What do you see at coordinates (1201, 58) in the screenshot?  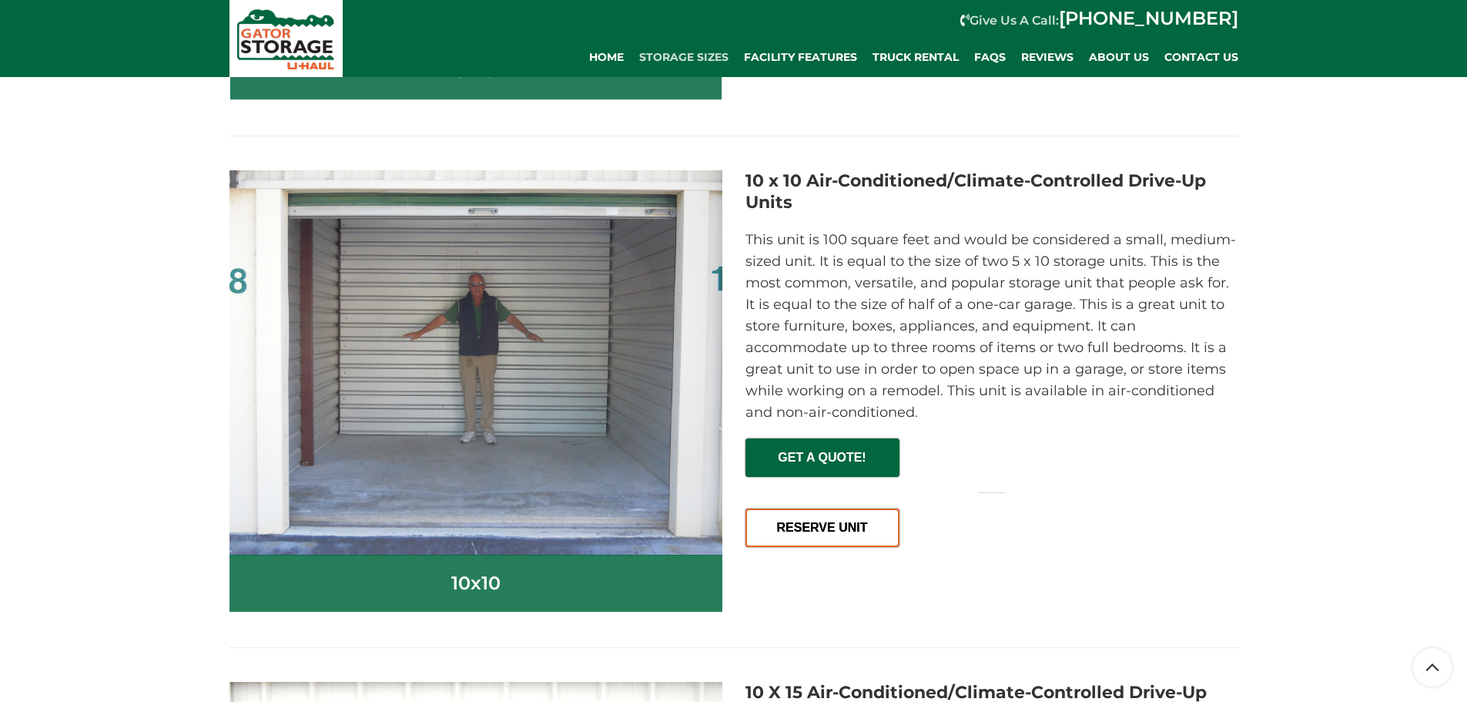 I see `a: Contact Us` at bounding box center [1201, 58].